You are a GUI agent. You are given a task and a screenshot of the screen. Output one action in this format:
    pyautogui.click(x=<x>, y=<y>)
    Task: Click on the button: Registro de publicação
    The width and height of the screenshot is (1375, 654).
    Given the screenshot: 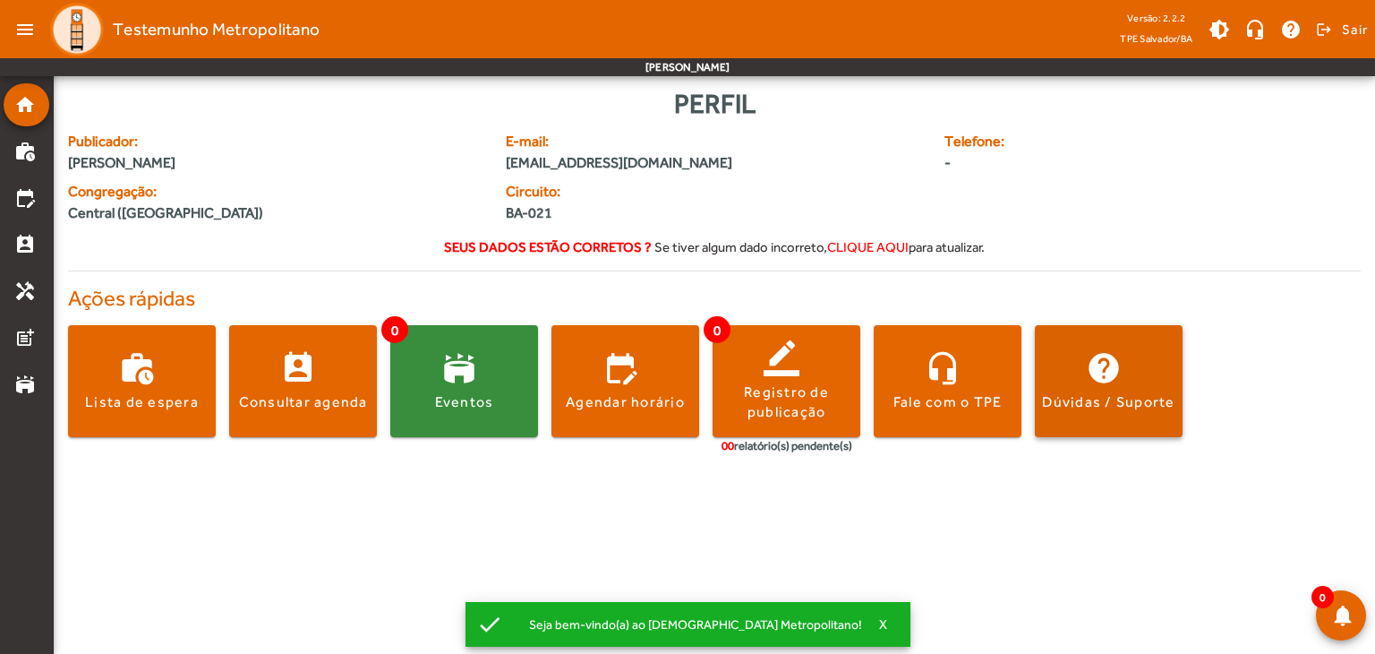 What is the action you would take?
    pyautogui.click(x=786, y=380)
    